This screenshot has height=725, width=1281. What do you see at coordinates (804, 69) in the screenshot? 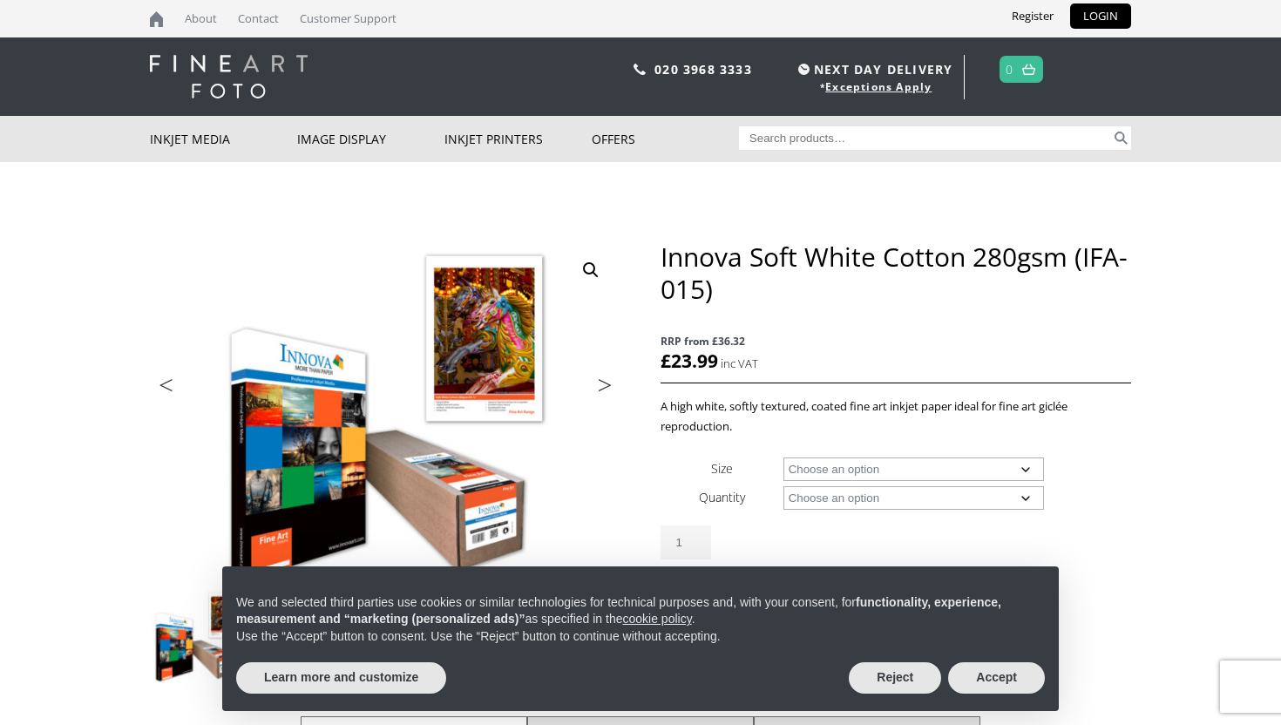
I see `img: time.svg` at bounding box center [804, 69].